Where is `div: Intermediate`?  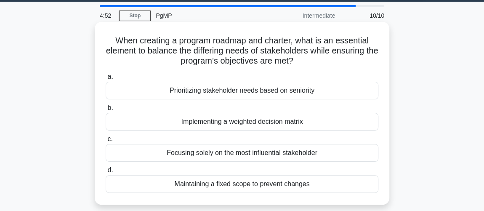 div: Intermediate is located at coordinates (303, 16).